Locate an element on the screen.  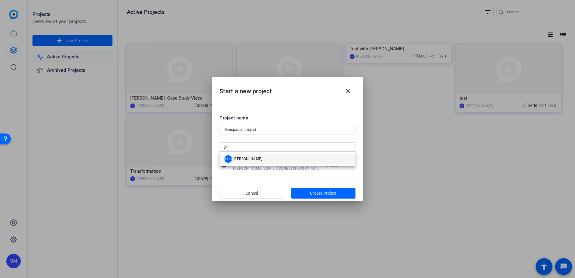
div: Project name is located at coordinates (288, 118).